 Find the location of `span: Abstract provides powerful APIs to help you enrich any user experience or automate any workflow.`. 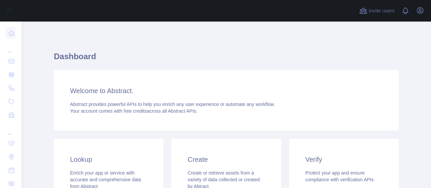

span: Abstract provides powerful APIs to help you enrich any user experience or automate any workflow. is located at coordinates (172, 104).